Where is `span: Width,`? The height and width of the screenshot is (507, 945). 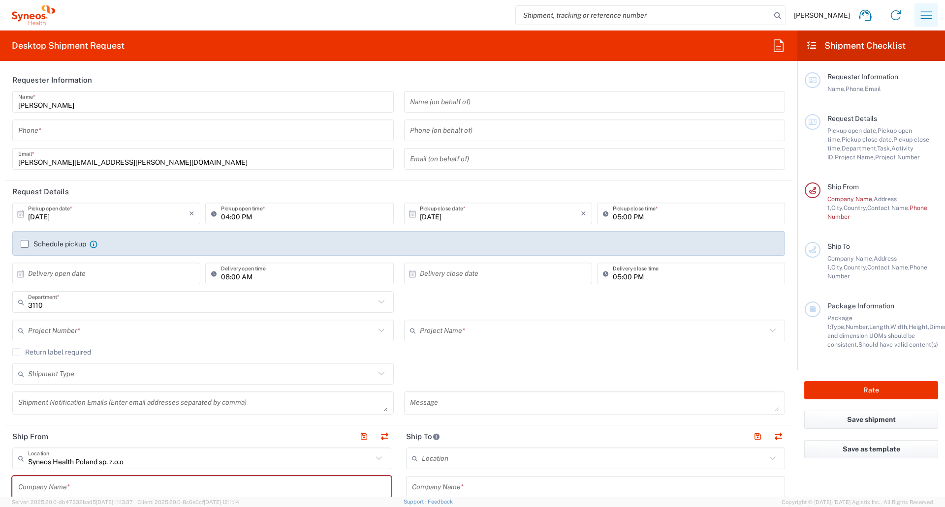 span: Width, is located at coordinates (899, 327).